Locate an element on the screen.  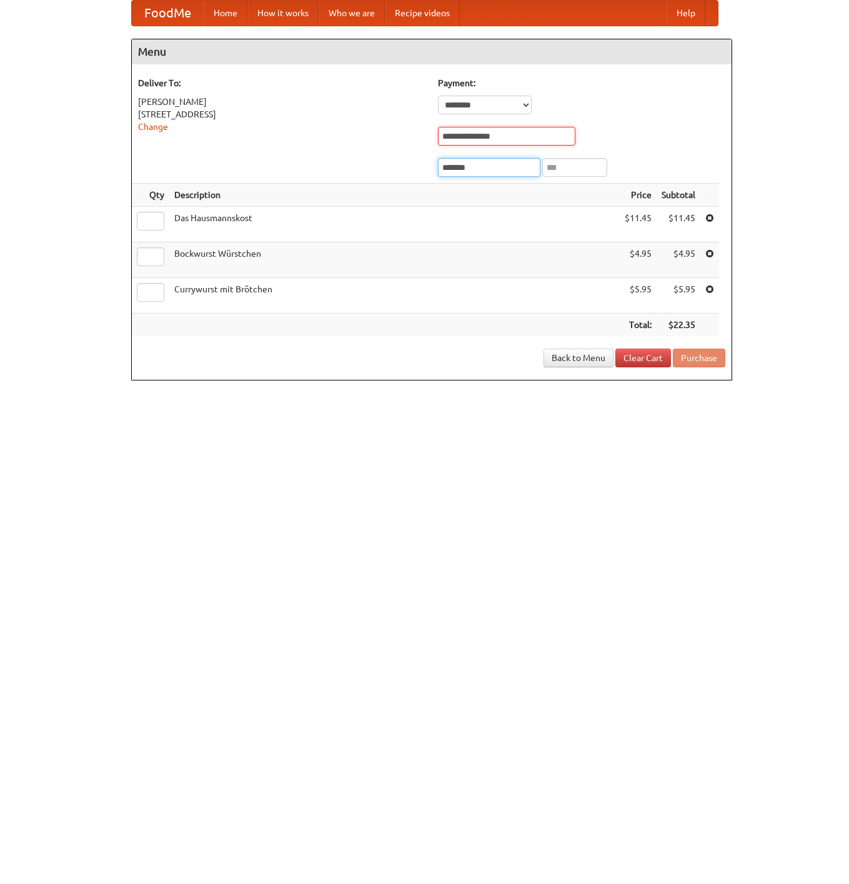
a: Recipe videos is located at coordinates (422, 13).